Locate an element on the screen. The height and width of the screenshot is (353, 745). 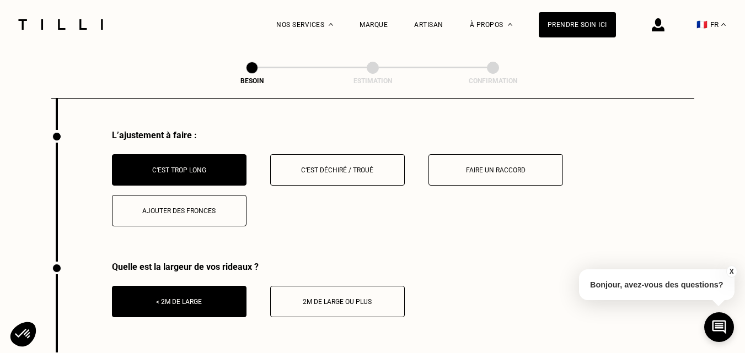
a: Artisan is located at coordinates (428, 25).